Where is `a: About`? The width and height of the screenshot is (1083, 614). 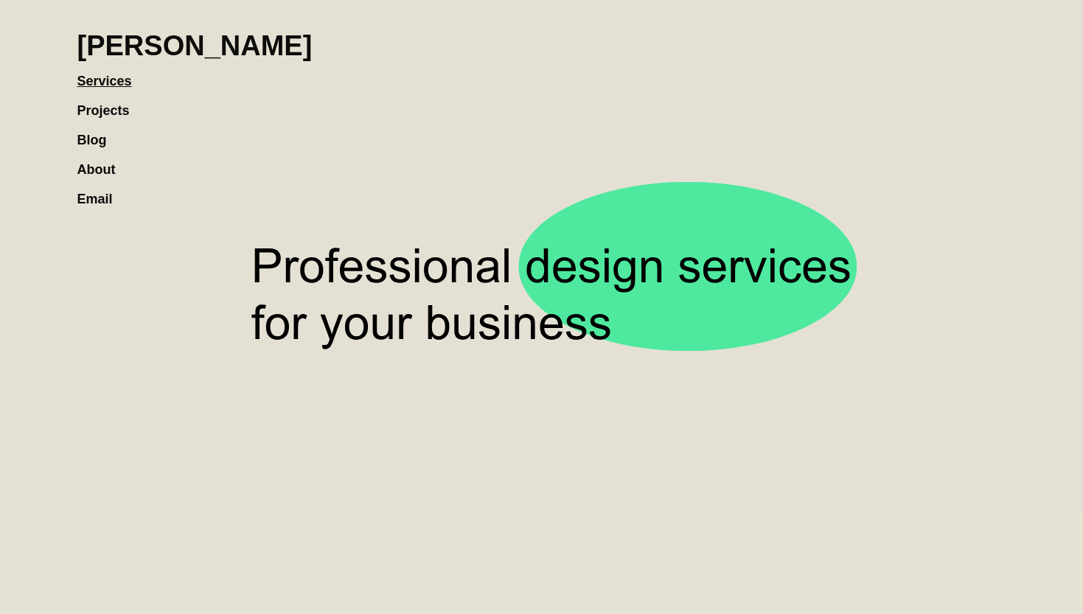
a: About is located at coordinates (104, 162).